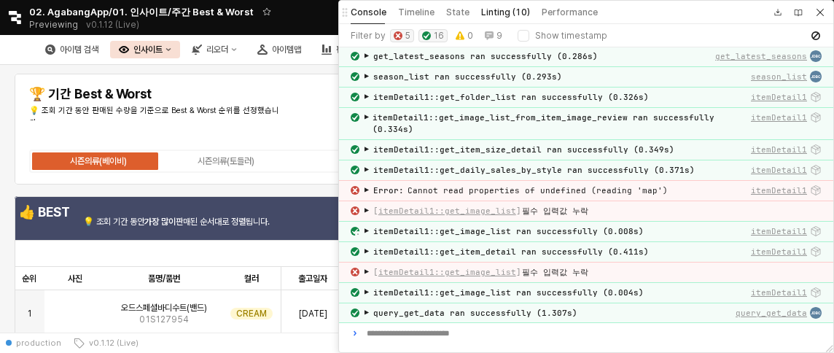  I want to click on h5: Linting (10), so click(505, 12).